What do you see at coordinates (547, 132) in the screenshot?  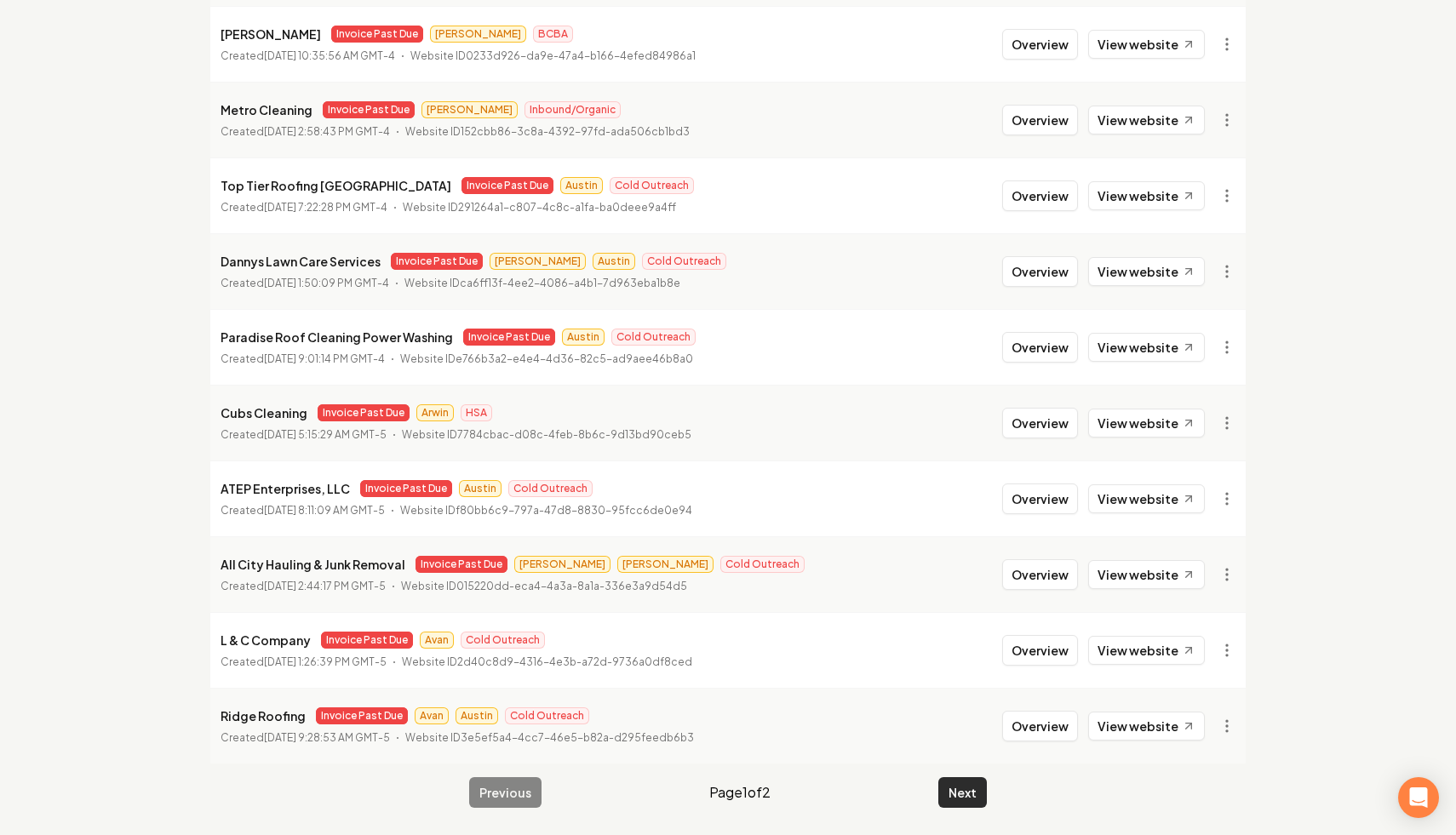 I see `p: Website ID 152cbb86-3c8a-4392-97fd-ada506cb1bd3` at bounding box center [547, 132].